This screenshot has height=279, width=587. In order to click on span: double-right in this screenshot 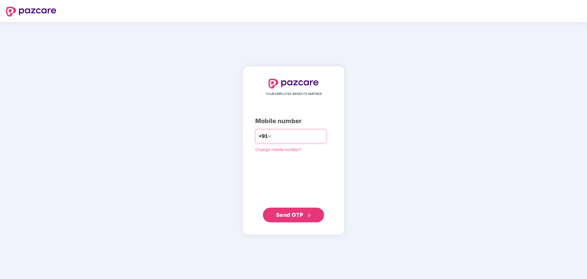, I will do `click(309, 215)`.